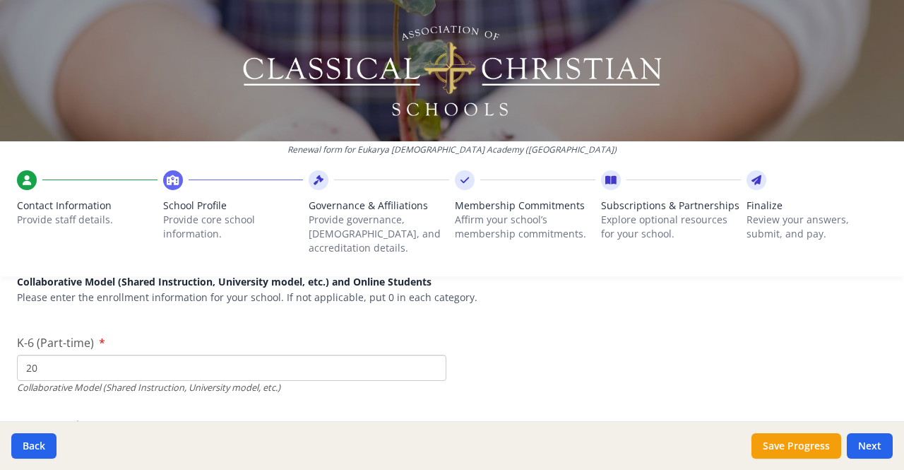 This screenshot has width=904, height=470. I want to click on p: Explore optional resources for your school., so click(671, 227).